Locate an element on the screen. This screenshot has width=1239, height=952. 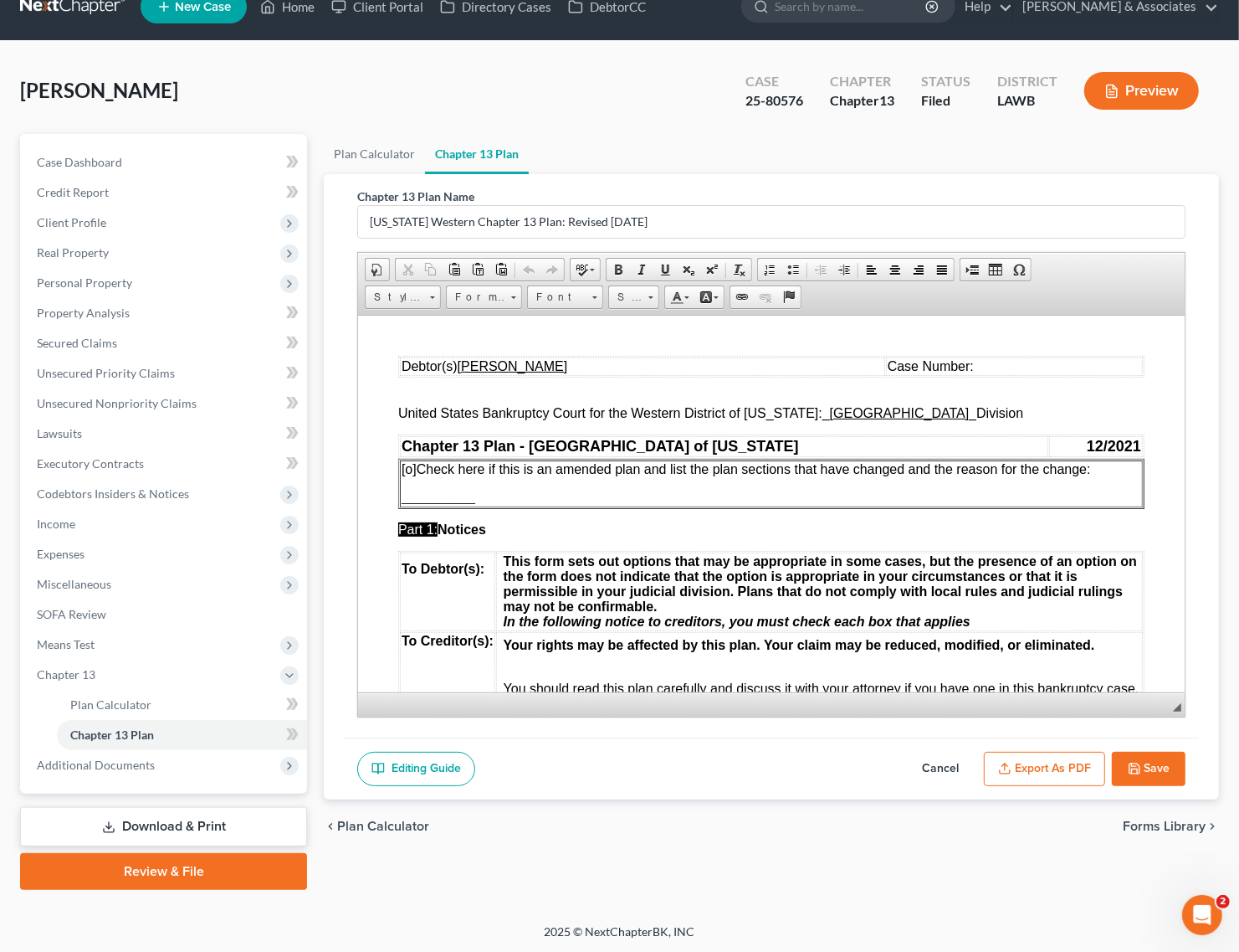
a: Undo is located at coordinates (528, 269).